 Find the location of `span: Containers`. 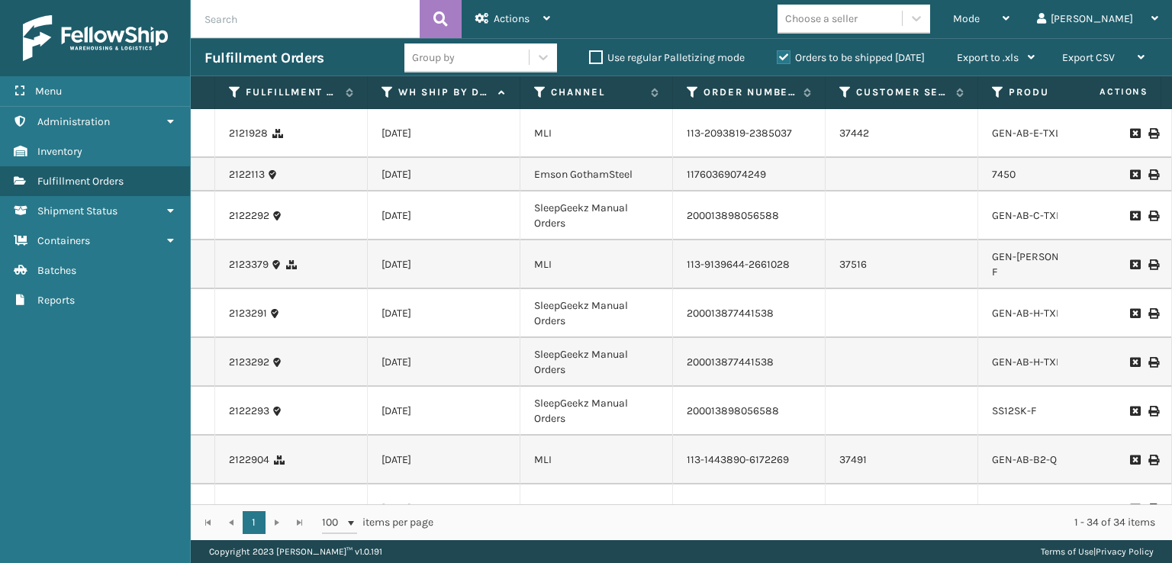

span: Containers is located at coordinates (63, 240).